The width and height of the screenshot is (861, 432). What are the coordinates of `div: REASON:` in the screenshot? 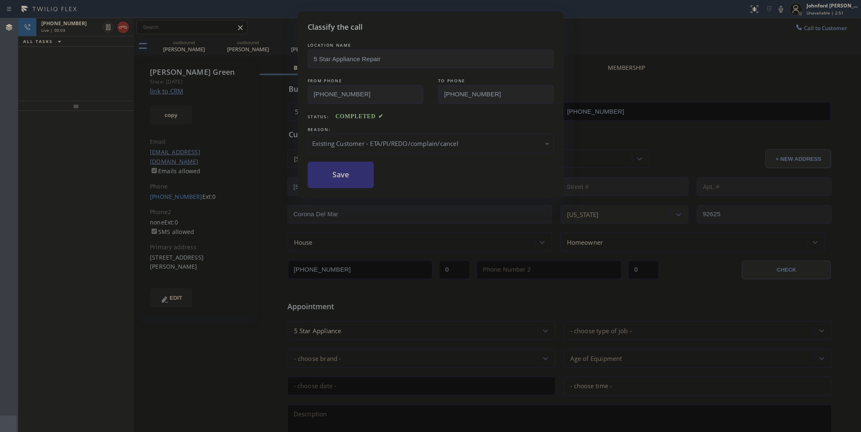 It's located at (431, 129).